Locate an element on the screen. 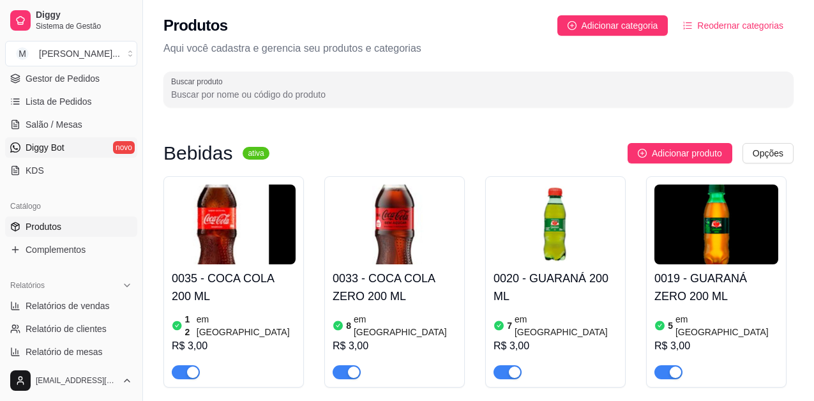  a: Complementos is located at coordinates (71, 250).